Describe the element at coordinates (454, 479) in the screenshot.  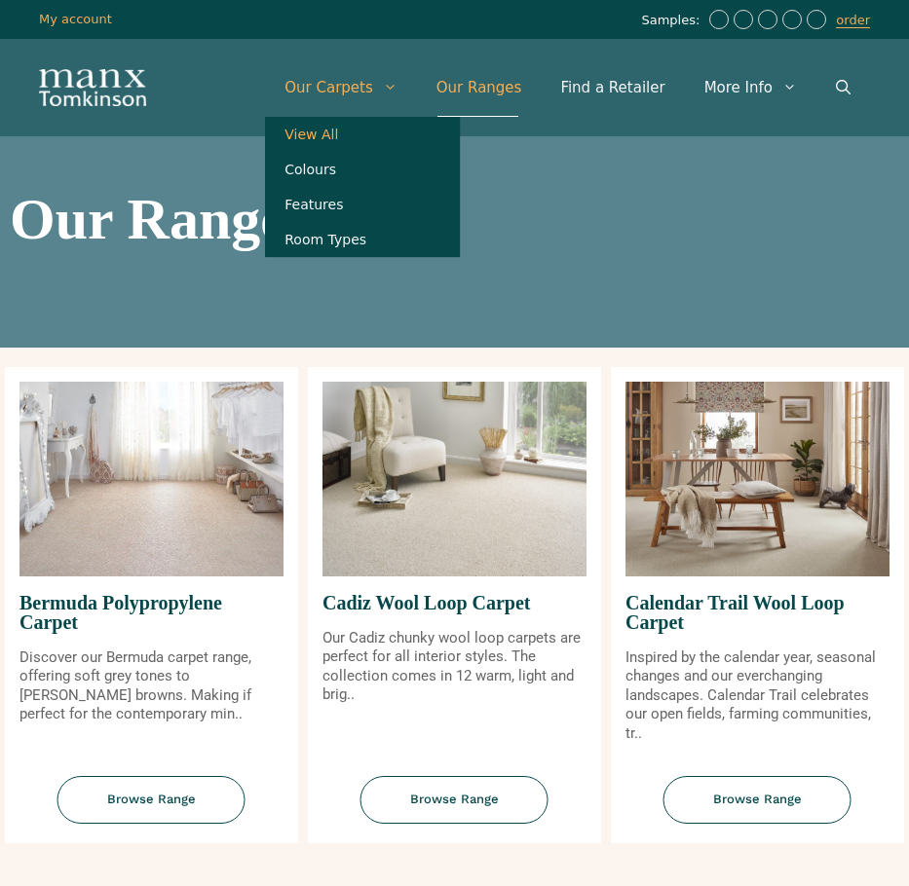
I see `img: Cadiz Wool Loop Carpet` at that location.